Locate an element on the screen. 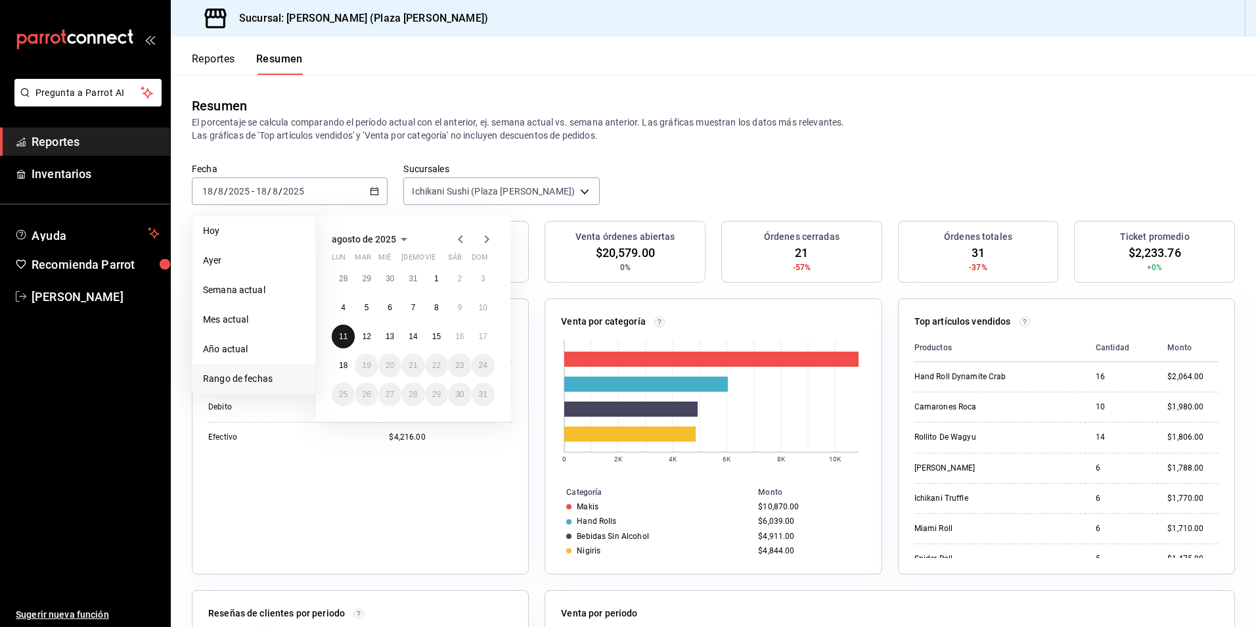  button: 31 de julio de 2025 is located at coordinates (412, 278).